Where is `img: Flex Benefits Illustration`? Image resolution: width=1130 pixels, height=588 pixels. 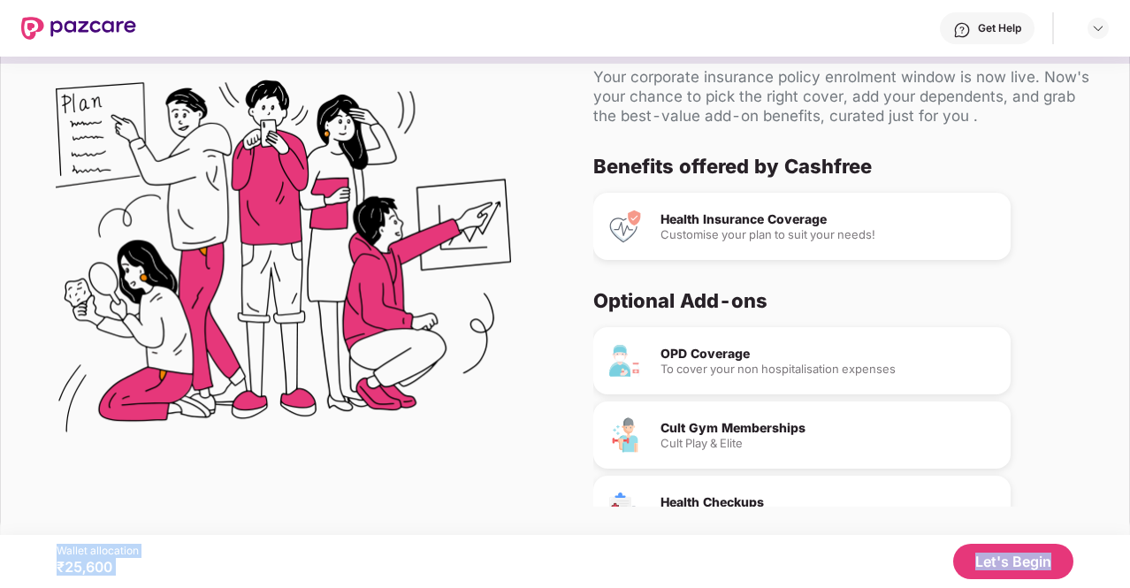
img: Flex Benefits Illustration is located at coordinates (283, 262).